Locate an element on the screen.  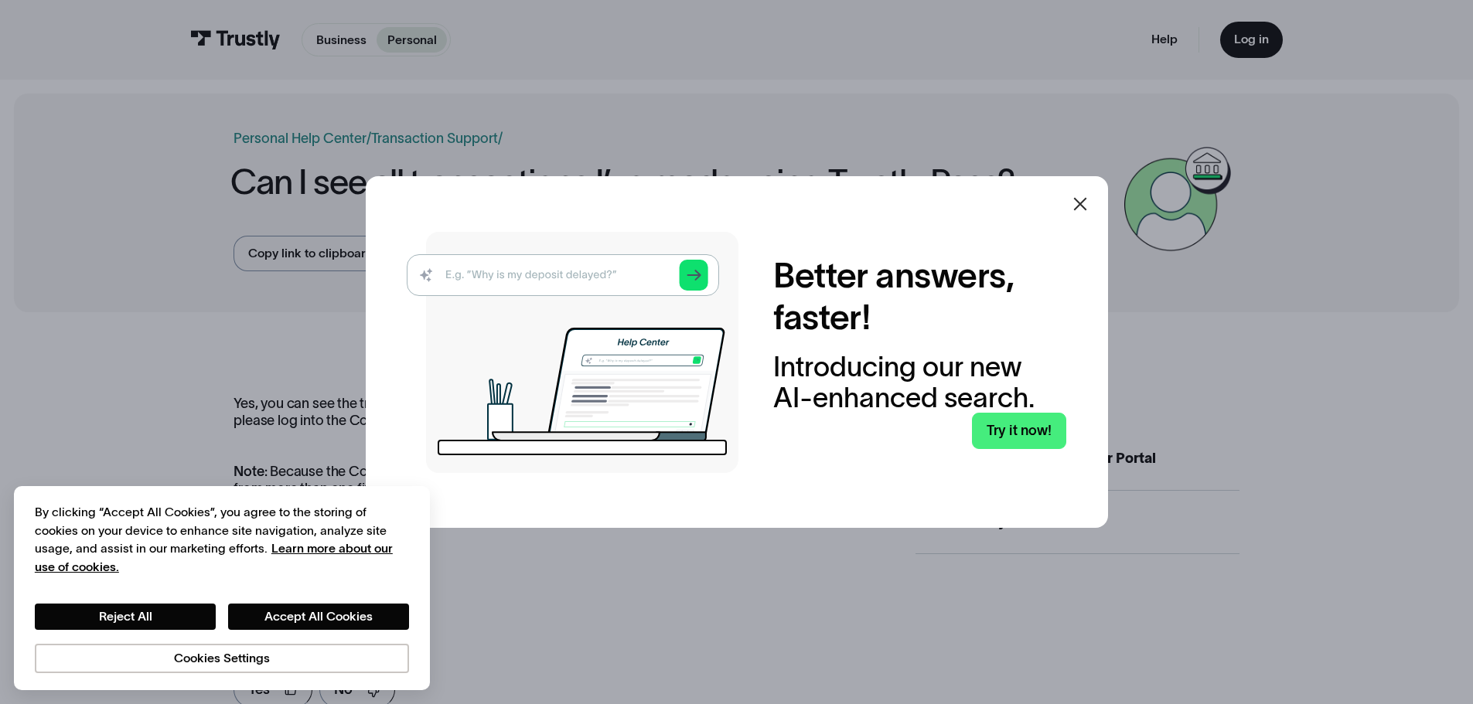
div: By clicking “Accept All Cookies”, you agree to the storing of cookies on your device to enhance s... is located at coordinates (222, 540).